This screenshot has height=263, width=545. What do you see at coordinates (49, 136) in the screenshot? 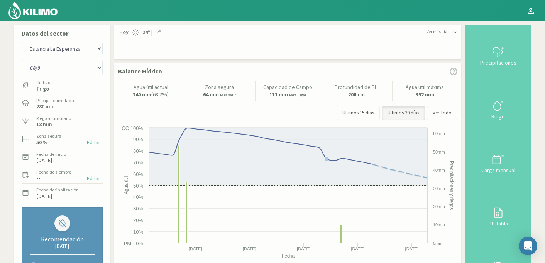
I see `label: Zona segura` at bounding box center [49, 136].